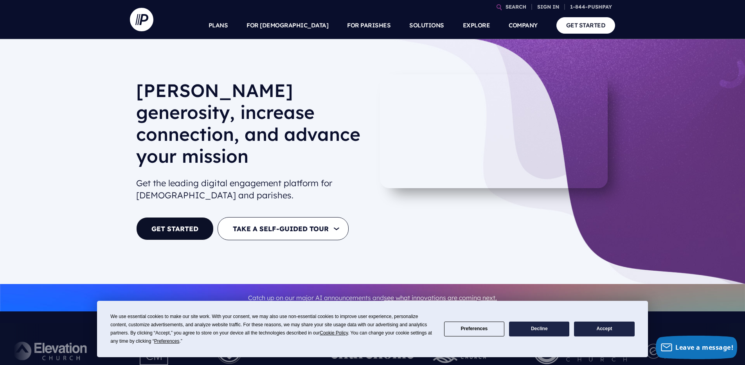  What do you see at coordinates (283, 229) in the screenshot?
I see `button: TAKE A SELF-GUIDED TOUR` at bounding box center [283, 229].